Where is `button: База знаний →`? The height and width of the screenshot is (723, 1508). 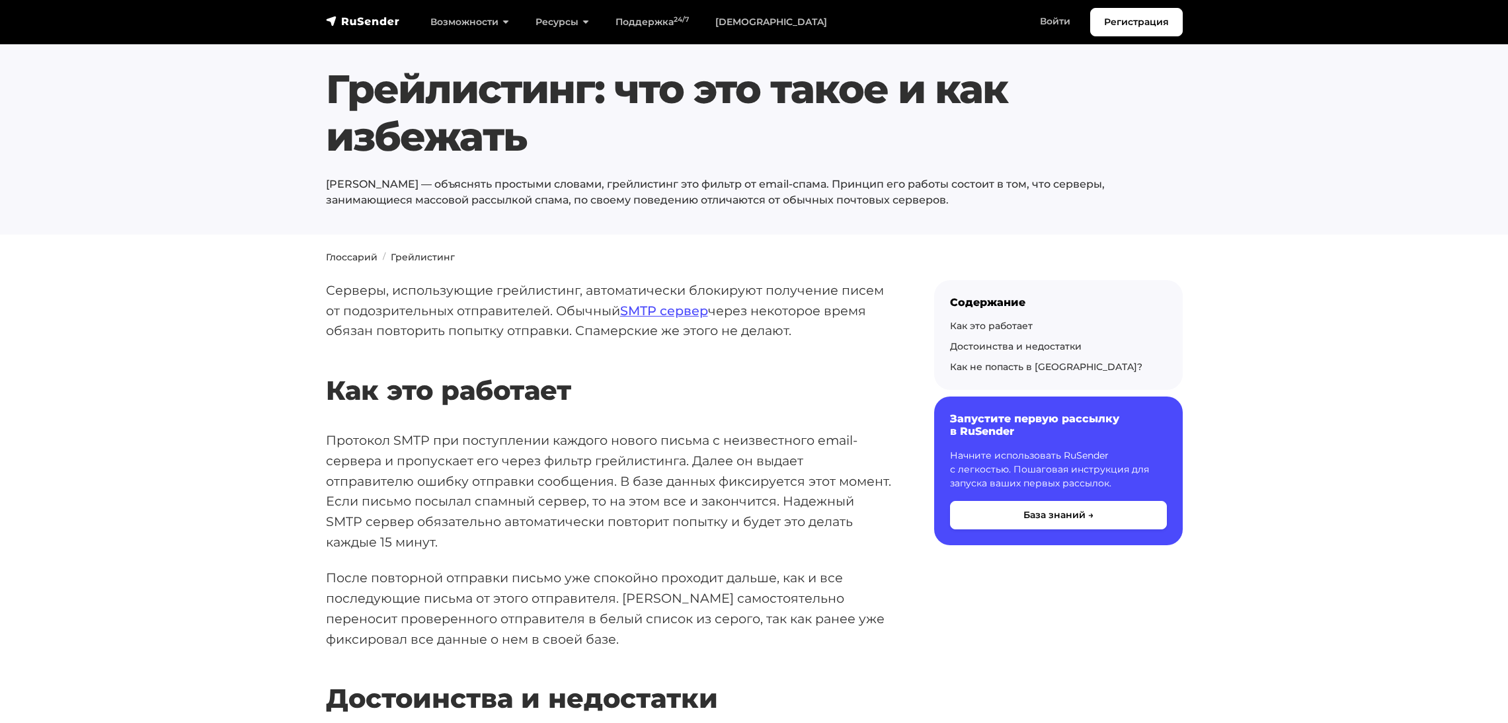
button: База знаний → is located at coordinates (1058, 515).